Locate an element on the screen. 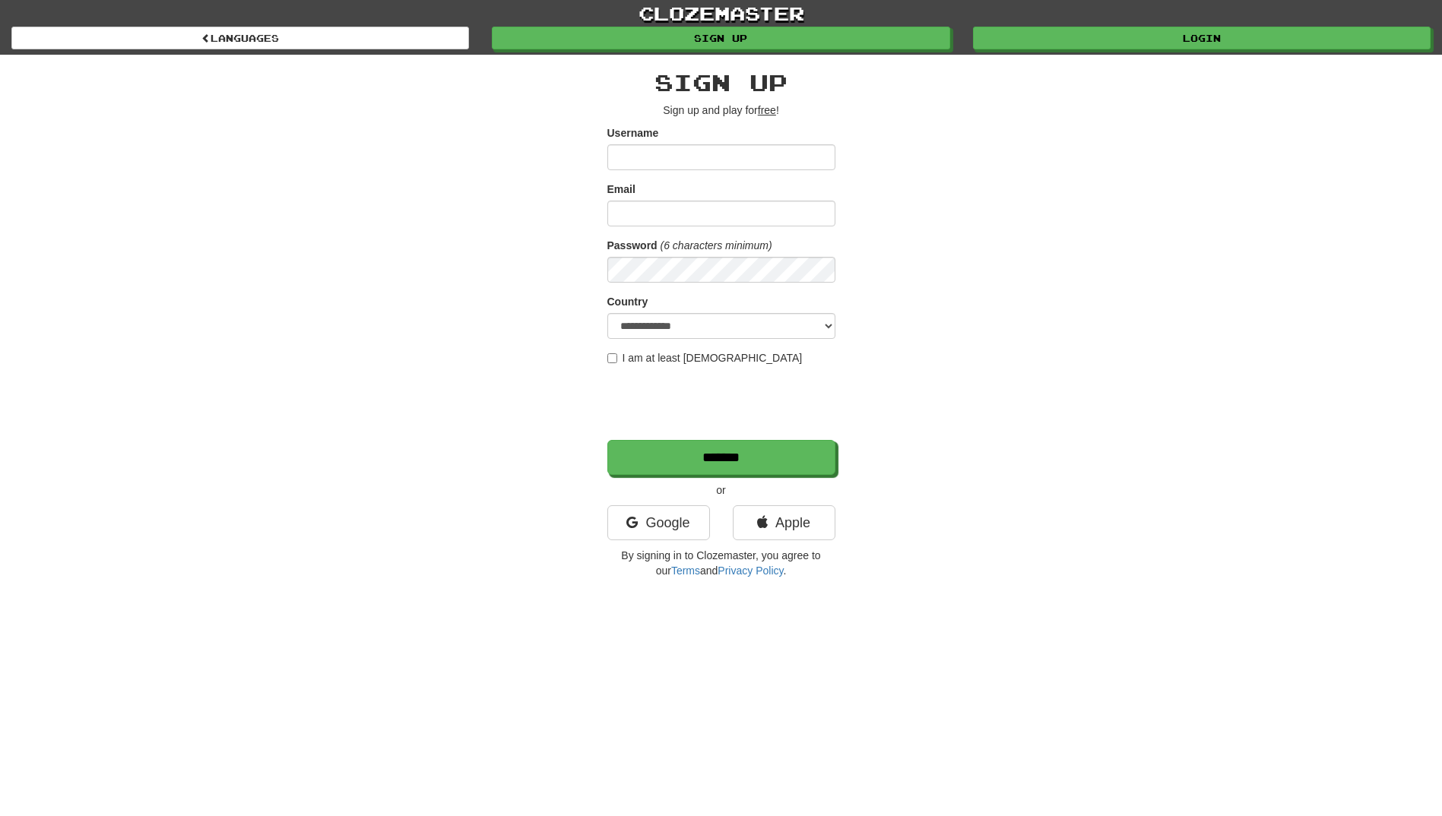 This screenshot has height=816, width=1442. p: or is located at coordinates (721, 490).